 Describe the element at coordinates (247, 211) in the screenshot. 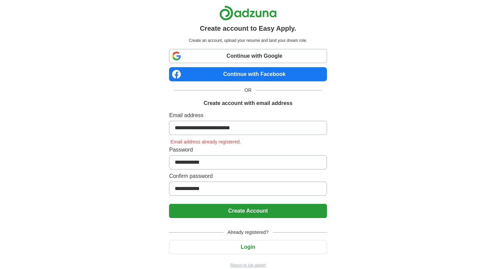

I see `button: Create Account` at that location.